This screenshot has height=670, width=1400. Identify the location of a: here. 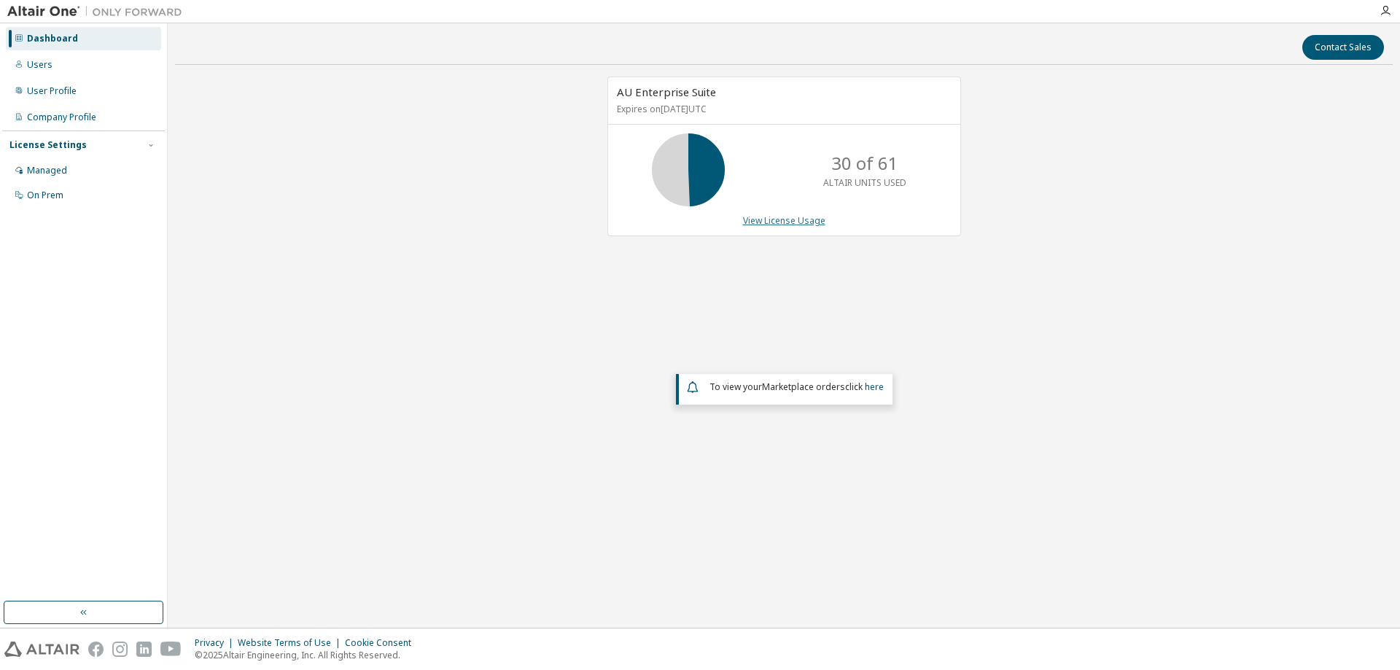
(874, 386).